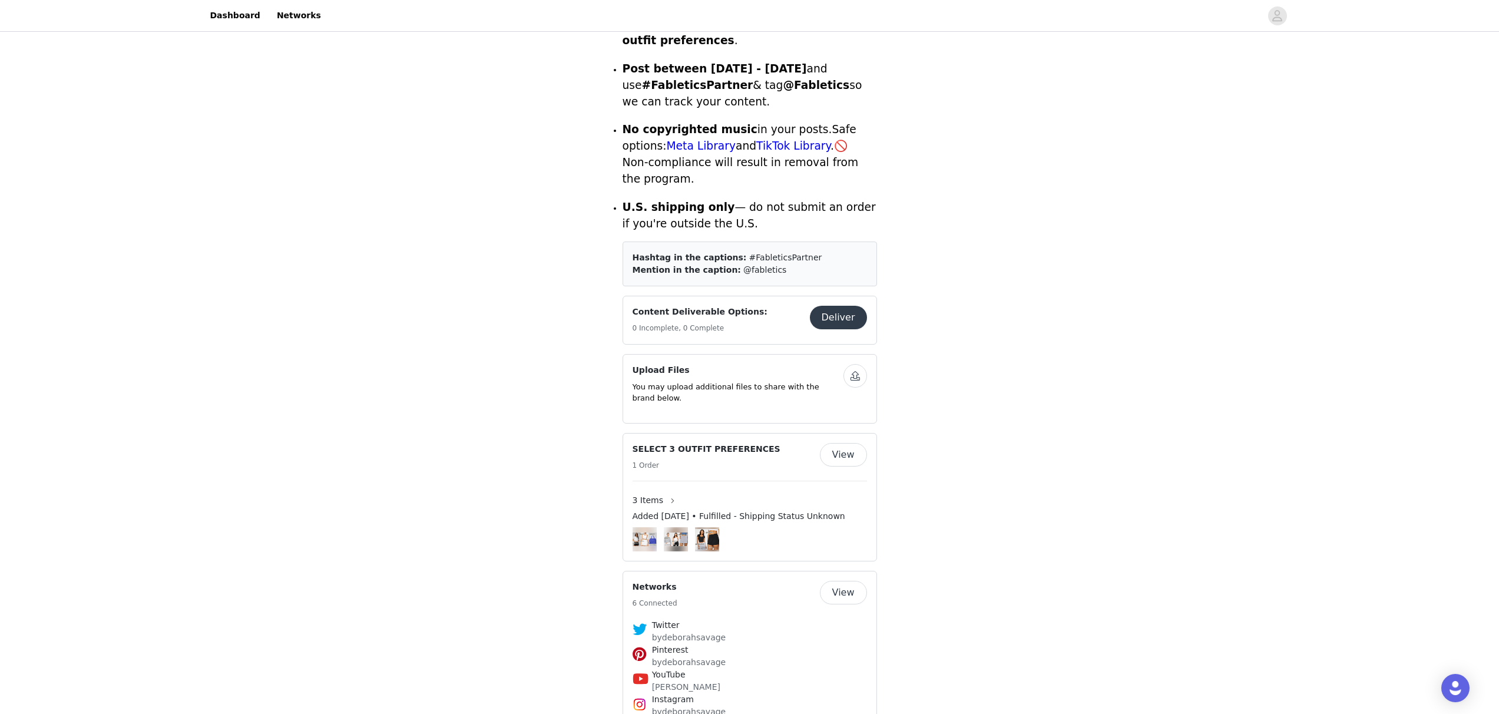 The height and width of the screenshot is (714, 1499). Describe the element at coordinates (741, 162) in the screenshot. I see `span: 🚫 Non-compliance will result in removal from the program.` at that location.